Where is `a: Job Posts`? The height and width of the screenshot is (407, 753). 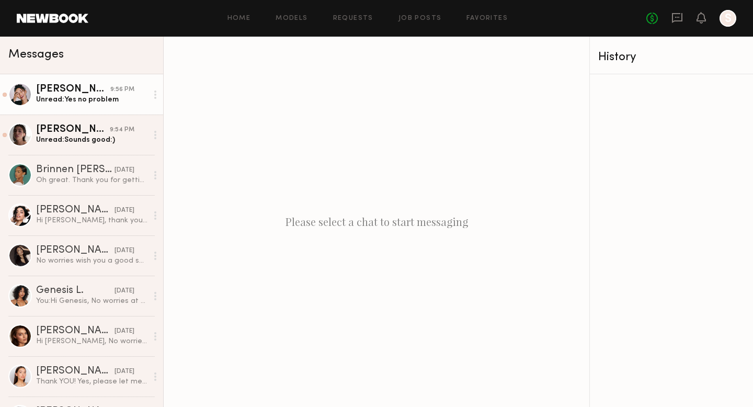 a: Job Posts is located at coordinates (420, 18).